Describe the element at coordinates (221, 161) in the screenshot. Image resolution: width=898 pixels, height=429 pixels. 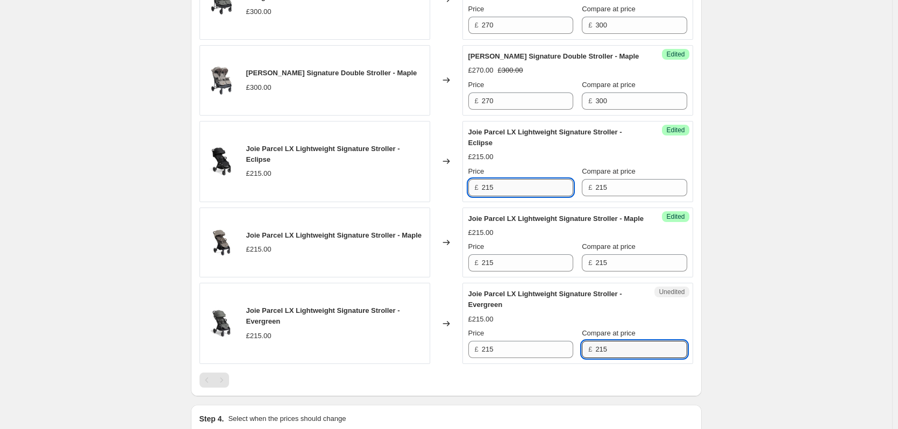
I see `img: JoieParcelLXStrollerEclipse1_80x.jpg` at that location.